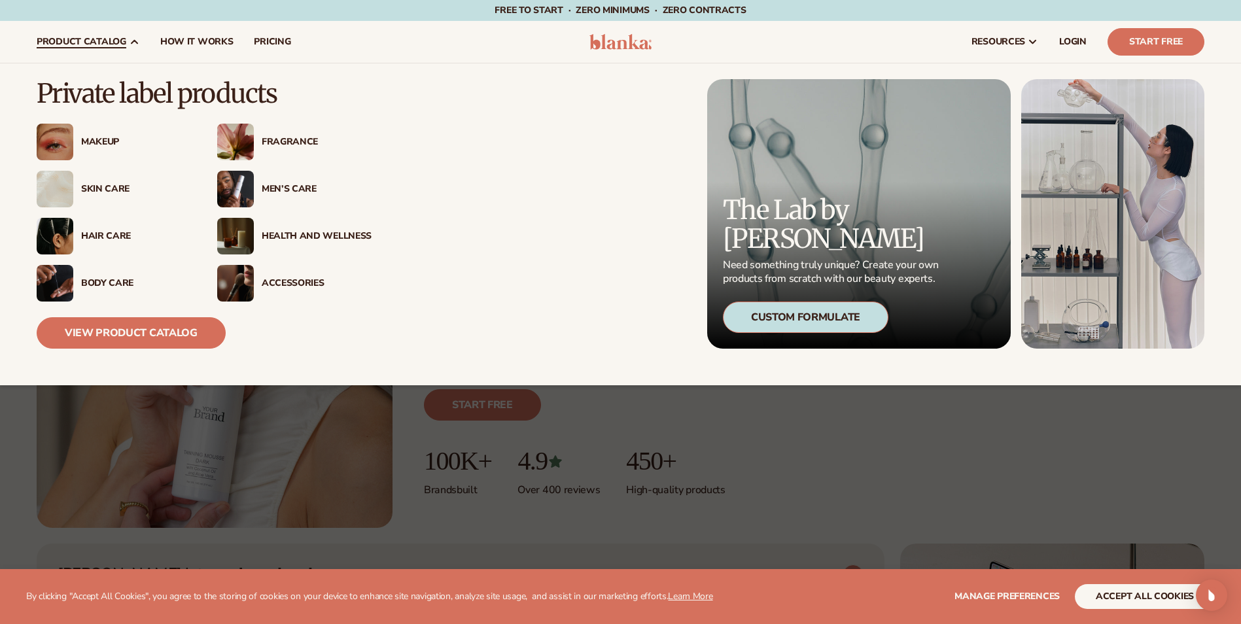 The width and height of the screenshot is (1241, 624). Describe the element at coordinates (1005, 42) in the screenshot. I see `a: resources` at that location.